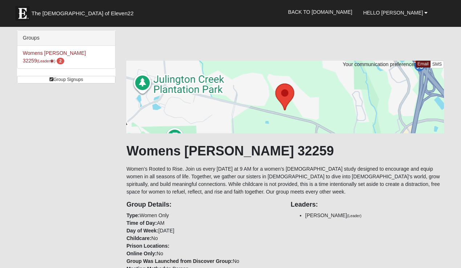 The width and height of the screenshot is (461, 268). Describe the element at coordinates (367, 205) in the screenshot. I see `h4: Leaders:` at that location.